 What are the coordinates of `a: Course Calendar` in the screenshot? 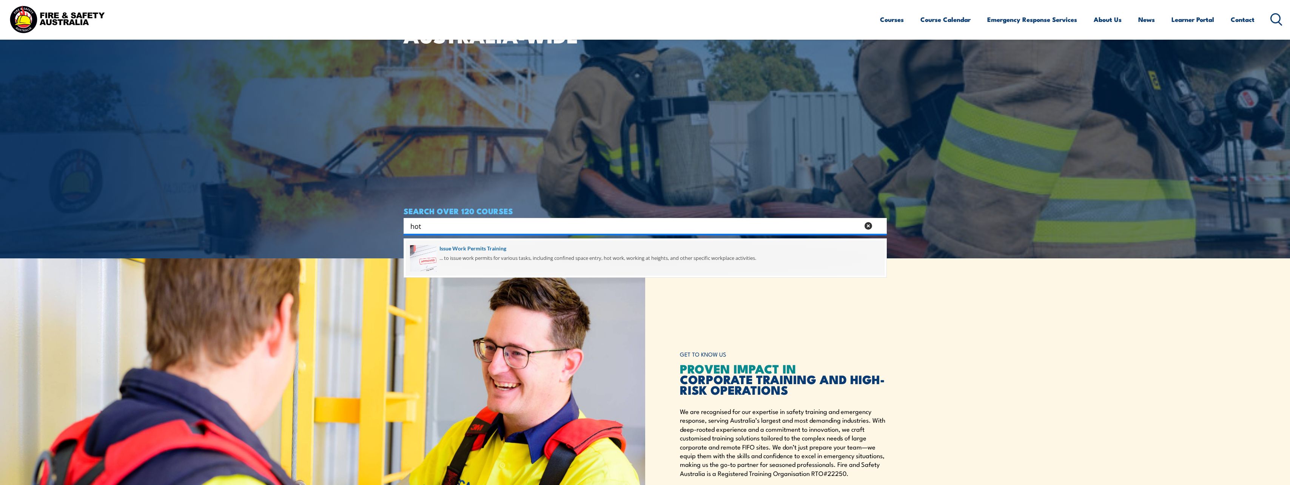 It's located at (945, 19).